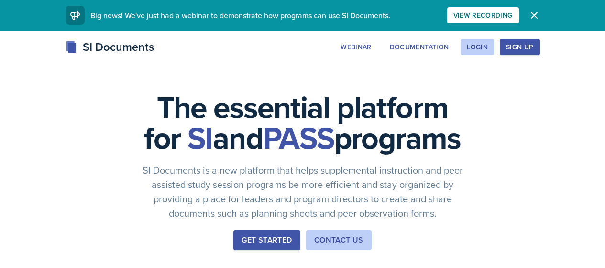 The height and width of the screenshot is (268, 605). What do you see at coordinates (478, 47) in the screenshot?
I see `button: Login` at bounding box center [478, 47].